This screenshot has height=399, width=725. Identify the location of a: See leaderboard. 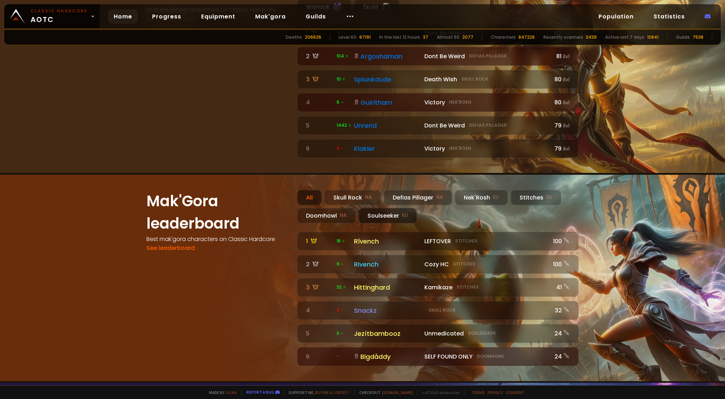
(171, 248).